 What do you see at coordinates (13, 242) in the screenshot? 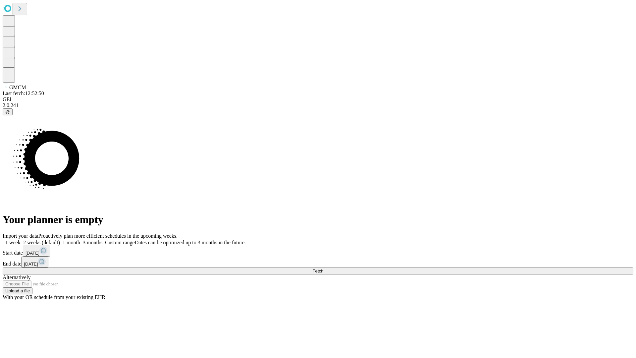
I see `span: 1 week` at bounding box center [13, 242].